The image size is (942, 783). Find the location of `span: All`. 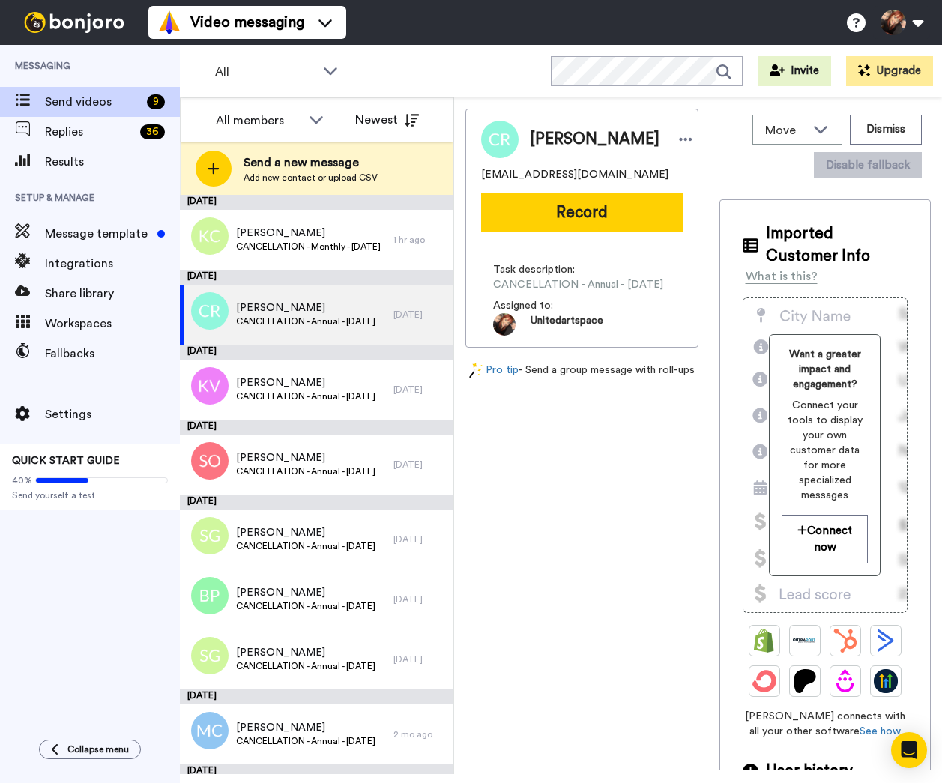

span: All is located at coordinates (265, 72).